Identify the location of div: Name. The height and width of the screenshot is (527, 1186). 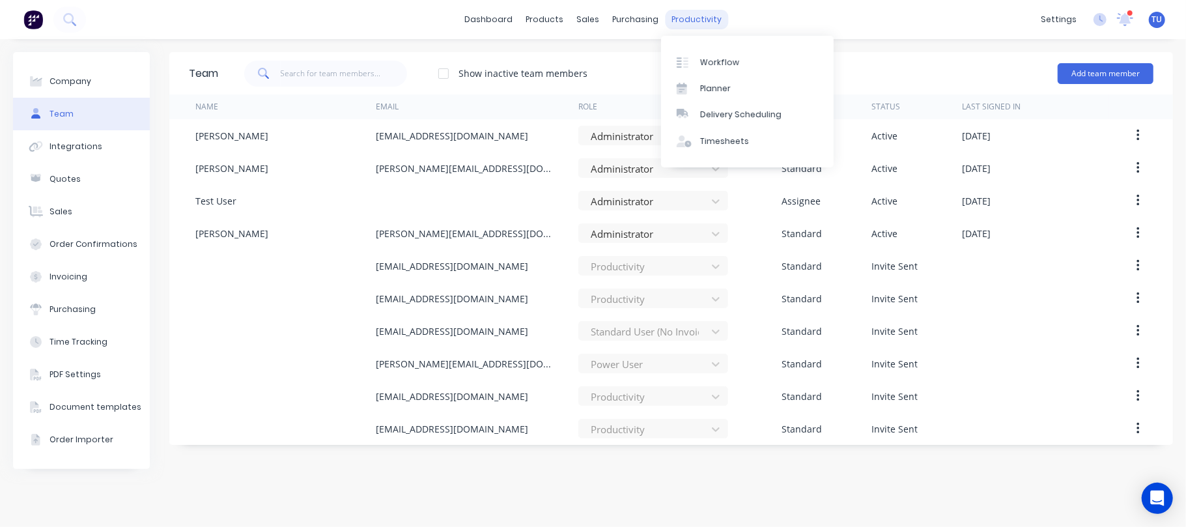
(206, 107).